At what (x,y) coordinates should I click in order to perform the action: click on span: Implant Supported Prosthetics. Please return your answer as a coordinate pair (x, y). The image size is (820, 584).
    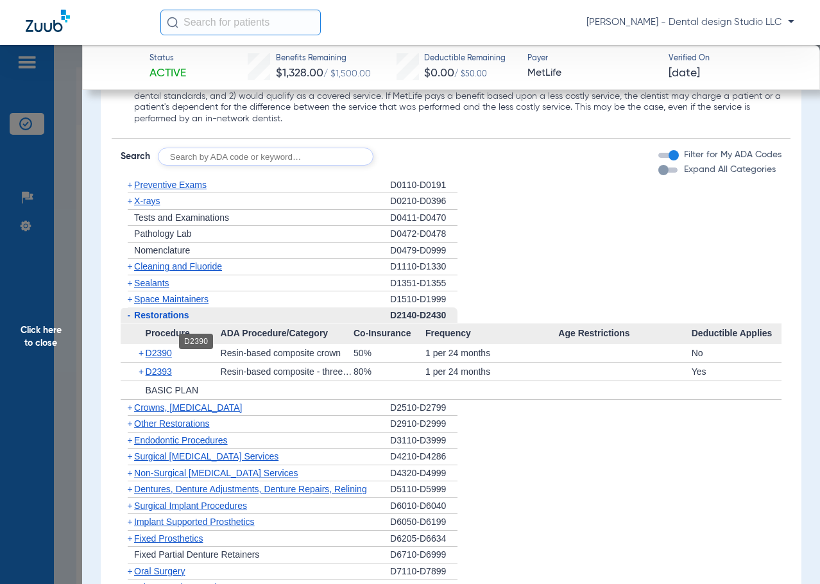
    Looking at the image, I should click on (194, 522).